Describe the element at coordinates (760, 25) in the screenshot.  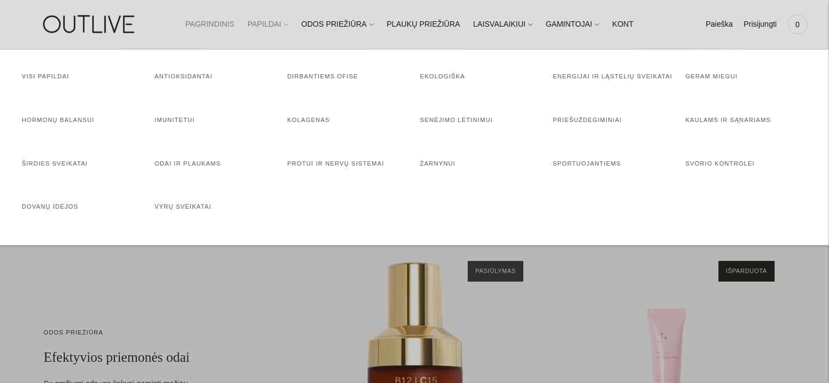
I see `a: Prisijungti` at that location.